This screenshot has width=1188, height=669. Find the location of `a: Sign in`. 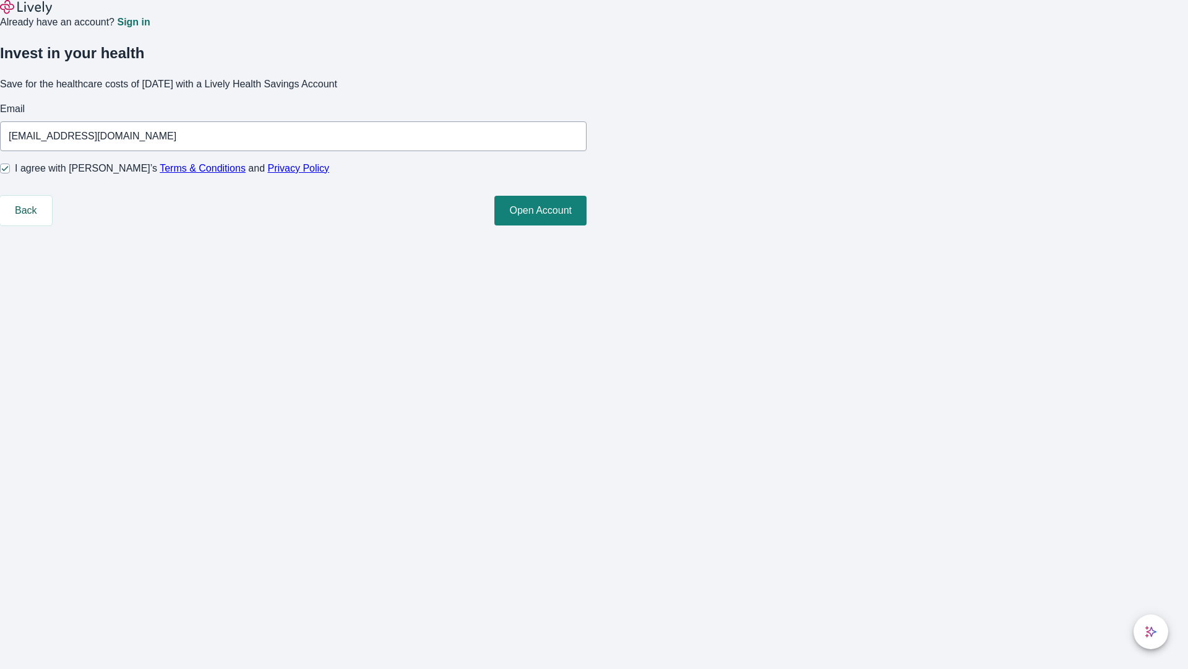

a: Sign in is located at coordinates (133, 22).